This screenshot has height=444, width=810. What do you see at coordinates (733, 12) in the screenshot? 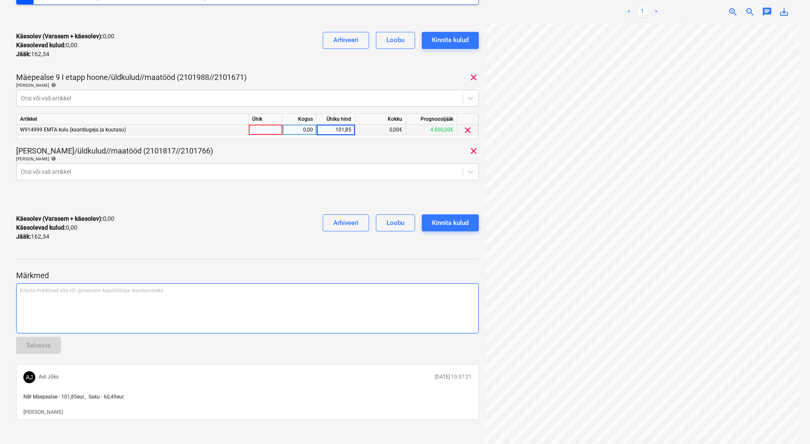
I see `span: zoom_in` at bounding box center [733, 12].